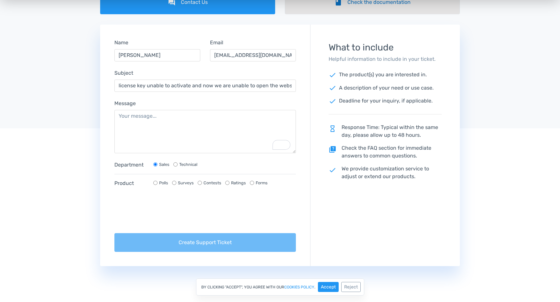  I want to click on p: Helpful information to include in your ticket., so click(385, 59).